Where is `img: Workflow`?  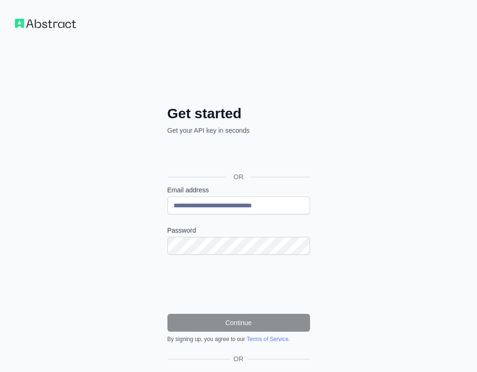
img: Workflow is located at coordinates (46, 23).